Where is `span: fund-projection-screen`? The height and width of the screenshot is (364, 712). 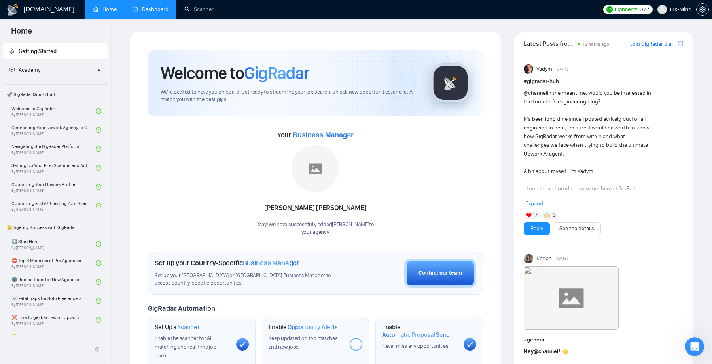
span: fund-projection-screen is located at coordinates (12, 70).